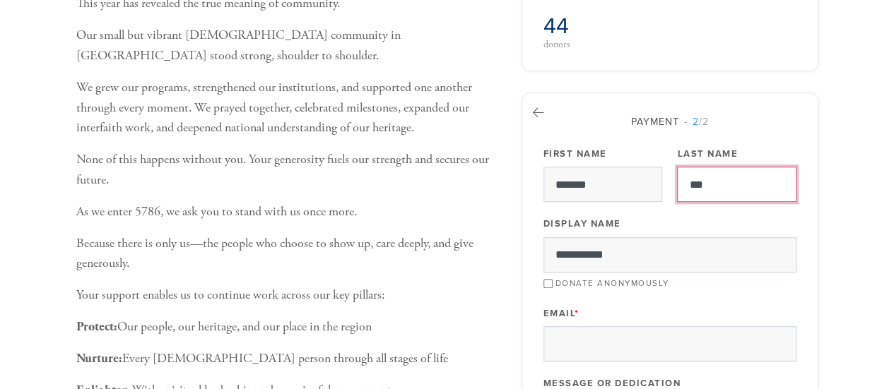  I want to click on p: None of this happens without you. Your generosity fuels our strength and secures our future., so click(288, 170).